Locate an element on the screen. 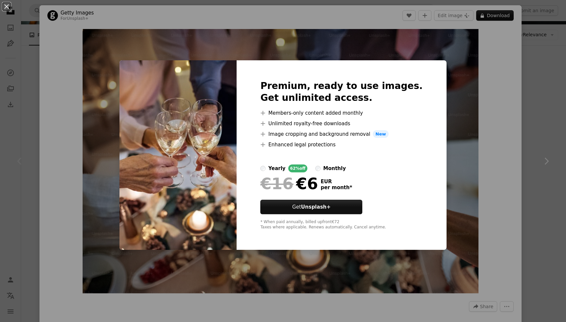 The height and width of the screenshot is (322, 566). h2: Premium, ready to use images. Get unlimited access. is located at coordinates (341, 92).